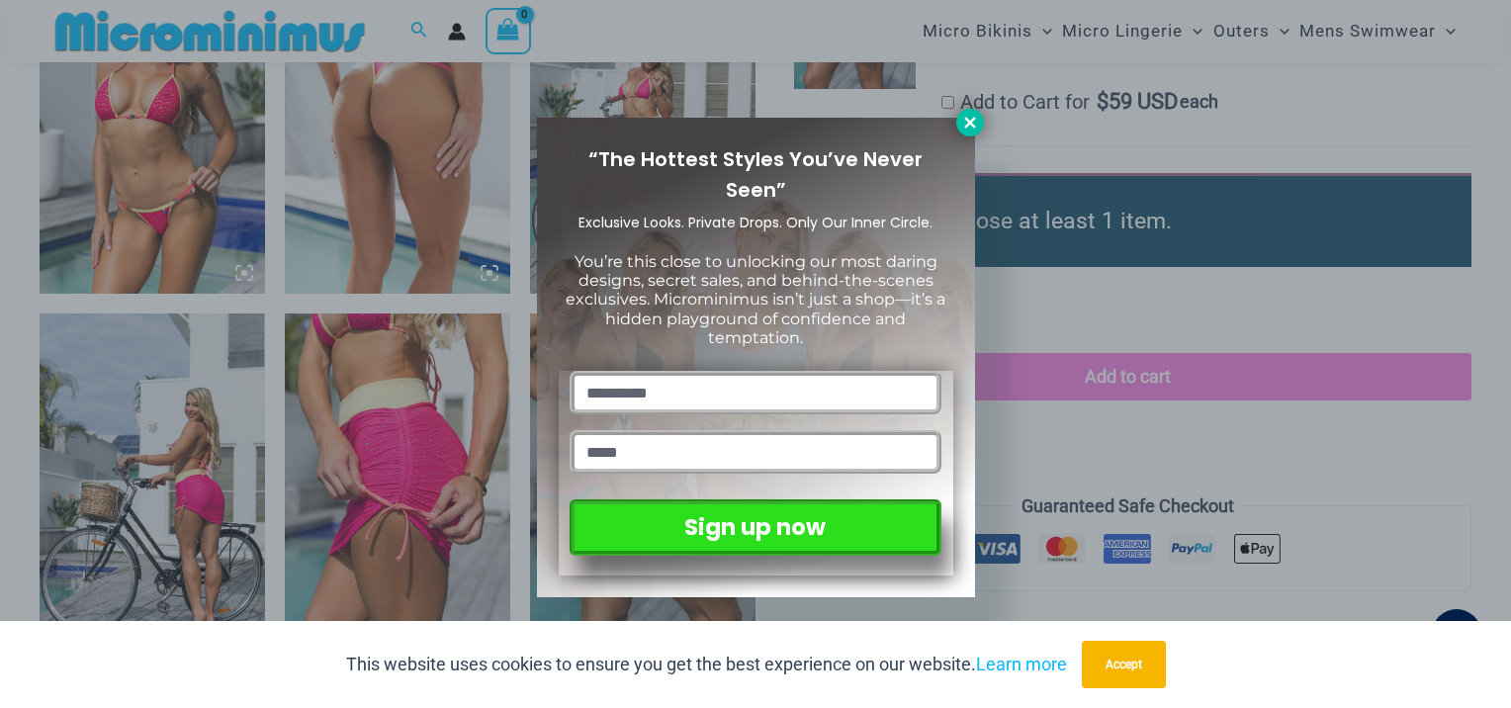  Describe the element at coordinates (755, 300) in the screenshot. I see `span: You’re this close to unlocking our most daring designs, secret sales, and behind-the-scenes exclu...` at that location.